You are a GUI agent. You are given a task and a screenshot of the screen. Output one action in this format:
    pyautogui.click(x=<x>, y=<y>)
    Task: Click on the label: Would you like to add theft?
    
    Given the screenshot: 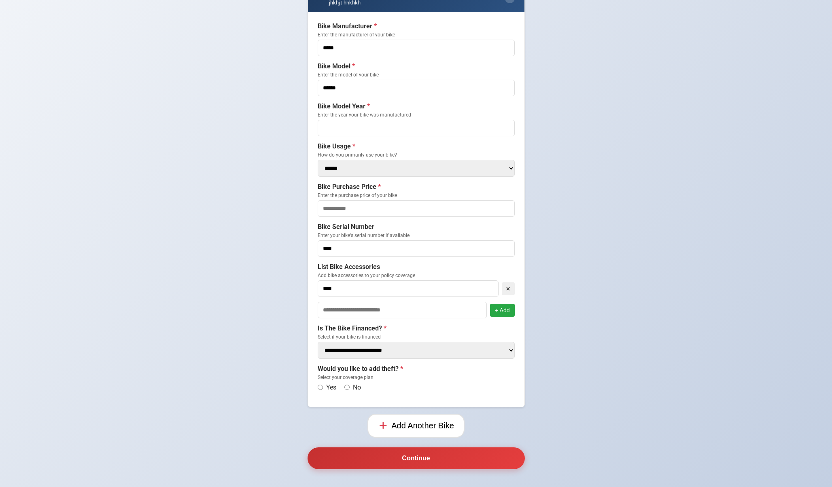 What is the action you would take?
    pyautogui.click(x=416, y=369)
    